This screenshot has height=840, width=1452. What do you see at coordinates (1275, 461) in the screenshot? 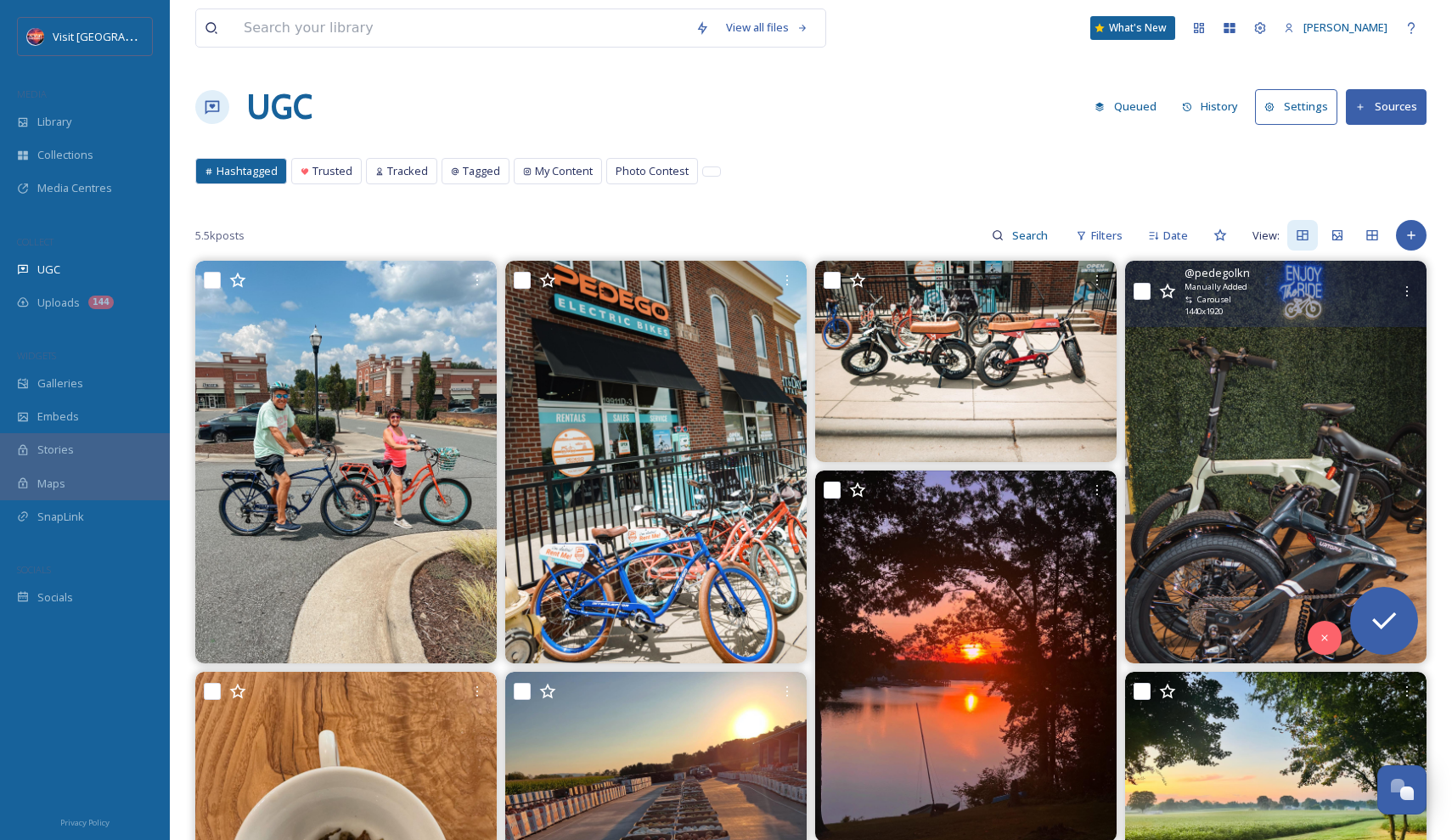
I see `img: Introducing…The Carbon Fold 1! We have two color options available in store now!✨ • 5 levels of p...` at bounding box center [1275, 461].